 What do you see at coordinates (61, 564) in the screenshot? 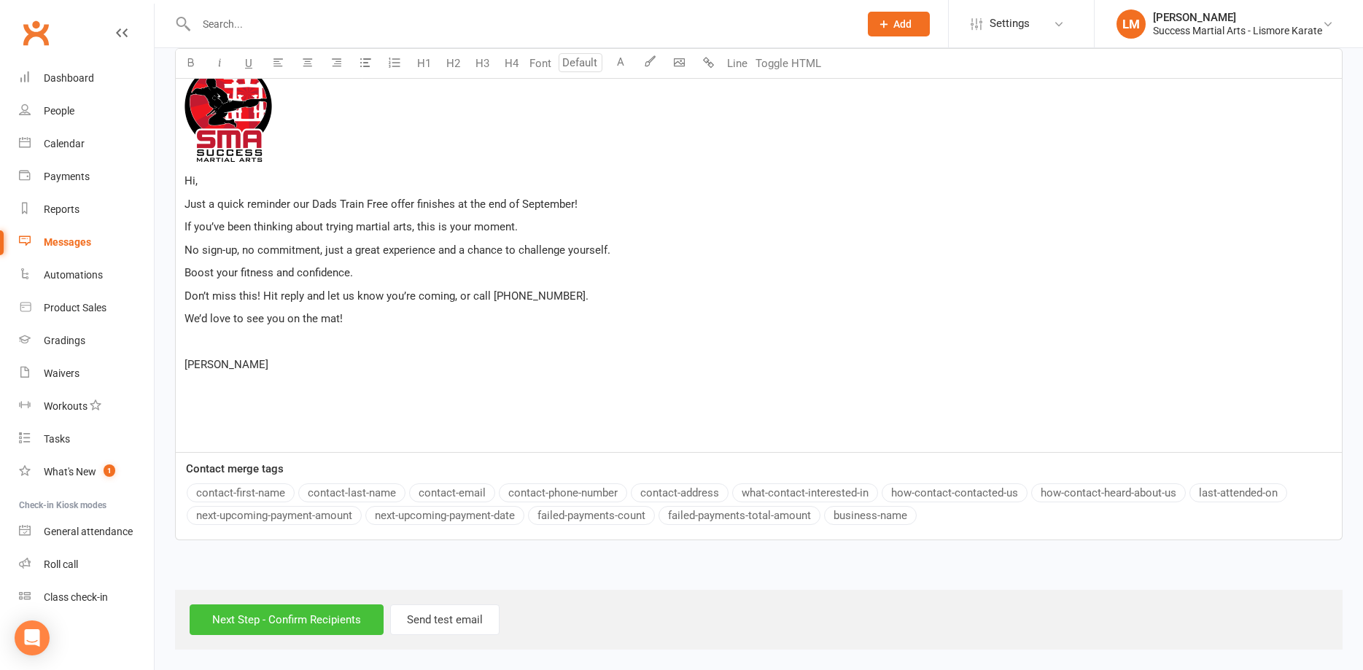
I see `div: Roll call` at bounding box center [61, 564].